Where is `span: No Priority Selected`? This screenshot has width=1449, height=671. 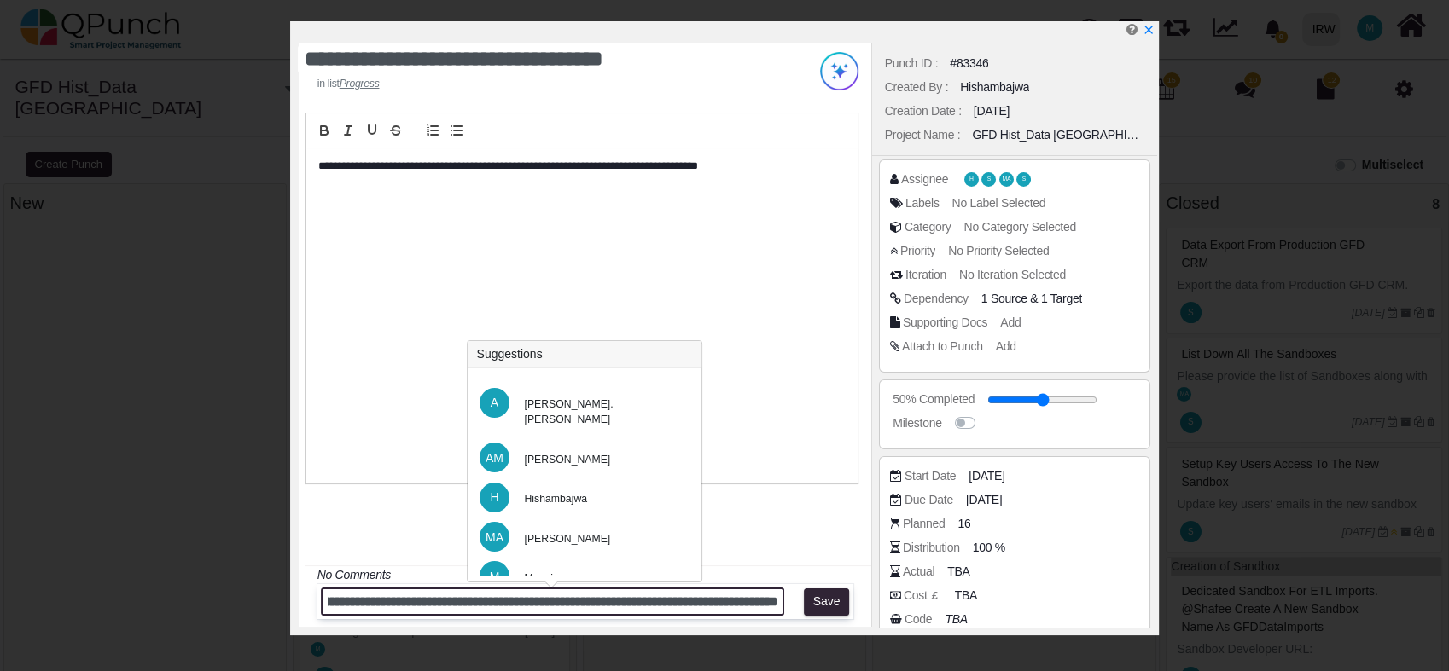
span: No Priority Selected is located at coordinates (998, 251).